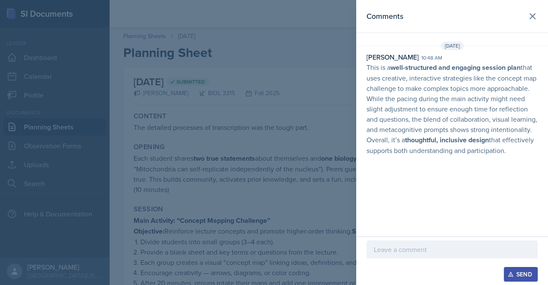 This screenshot has width=548, height=285. Describe the element at coordinates (453, 109) in the screenshot. I see `p: This is a that uses creative, interactive strategies like the concept map challenge to make compl...` at that location.